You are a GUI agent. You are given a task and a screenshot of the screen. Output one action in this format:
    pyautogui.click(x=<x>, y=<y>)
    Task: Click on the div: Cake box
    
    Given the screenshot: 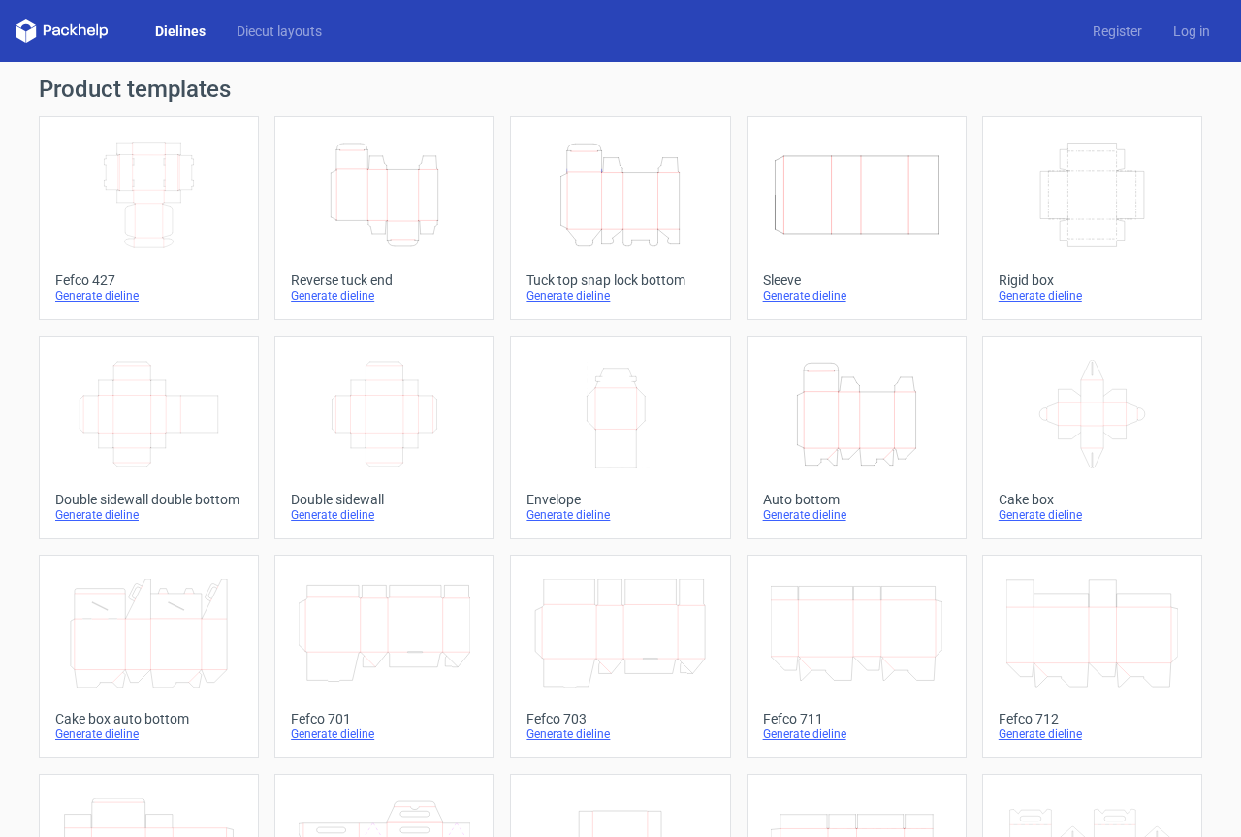 What is the action you would take?
    pyautogui.click(x=1092, y=499)
    